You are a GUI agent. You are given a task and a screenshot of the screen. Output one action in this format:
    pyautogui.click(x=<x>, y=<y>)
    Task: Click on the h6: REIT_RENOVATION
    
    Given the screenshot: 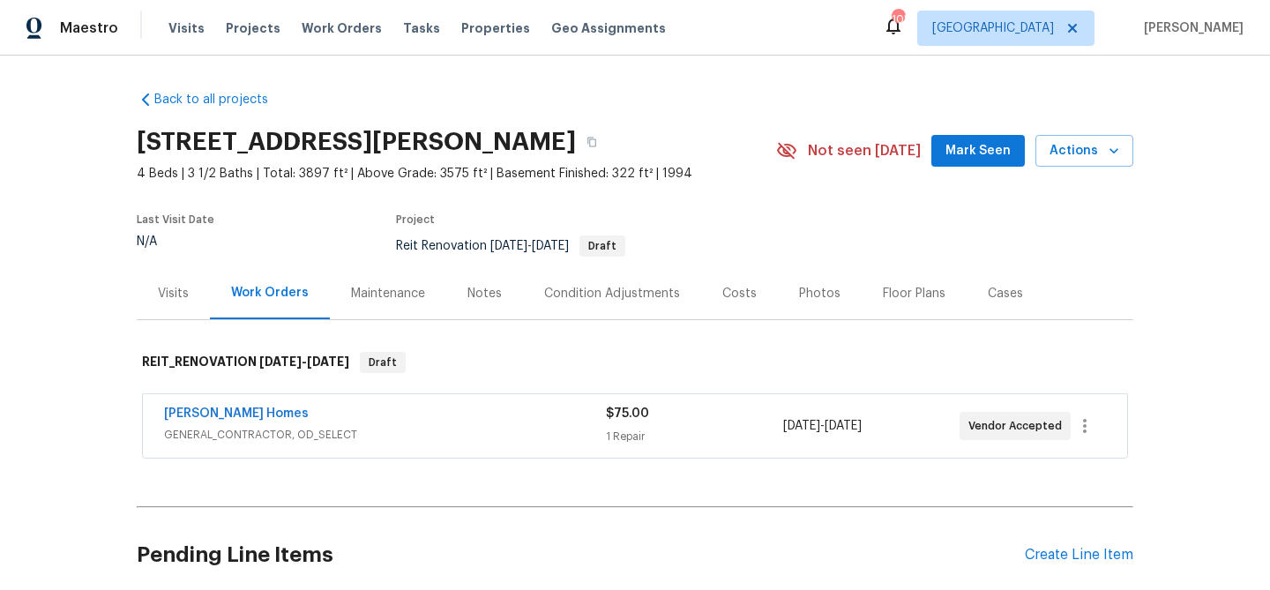 What is the action you would take?
    pyautogui.click(x=245, y=363)
    